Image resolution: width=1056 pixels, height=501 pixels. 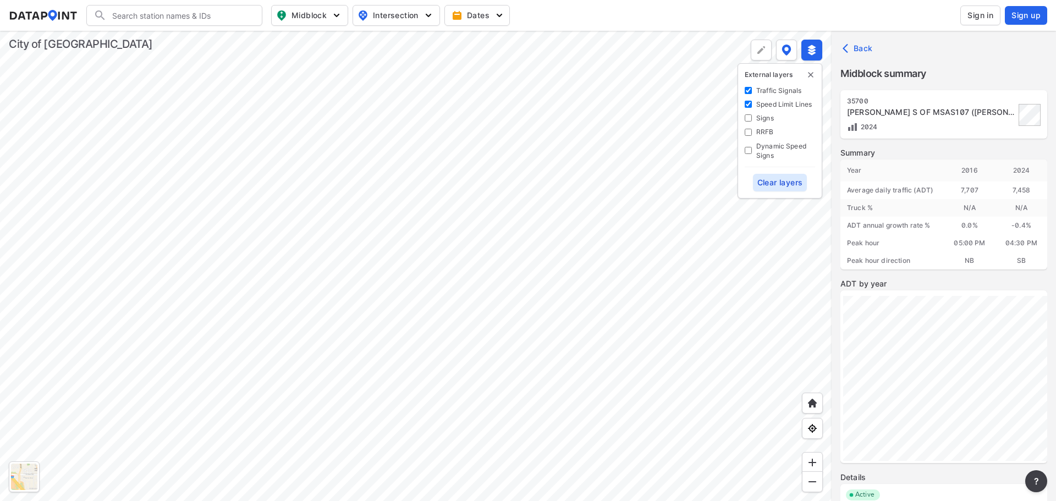 What do you see at coordinates (1021, 190) in the screenshot?
I see `div: 7,458` at bounding box center [1021, 190].